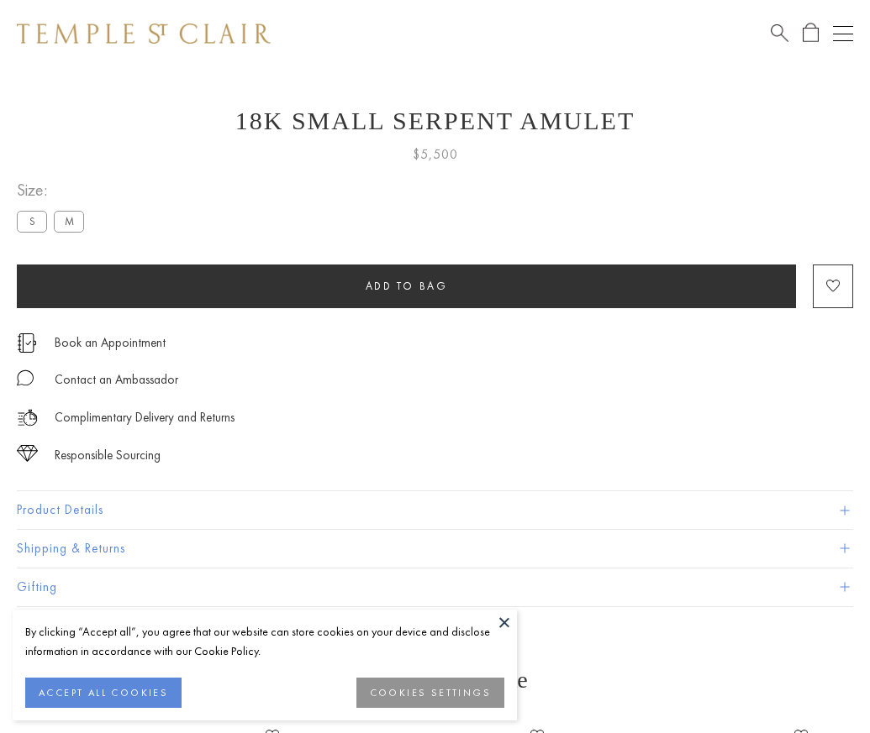 The width and height of the screenshot is (870, 733). I want to click on p: Complimentary Delivery and Returns, so click(144, 418).